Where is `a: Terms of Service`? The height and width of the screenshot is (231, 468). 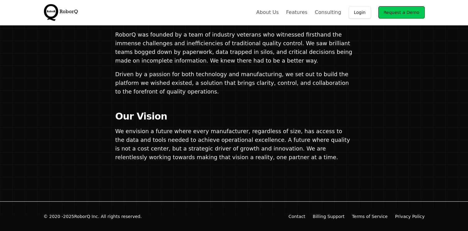 a: Terms of Service is located at coordinates (370, 216).